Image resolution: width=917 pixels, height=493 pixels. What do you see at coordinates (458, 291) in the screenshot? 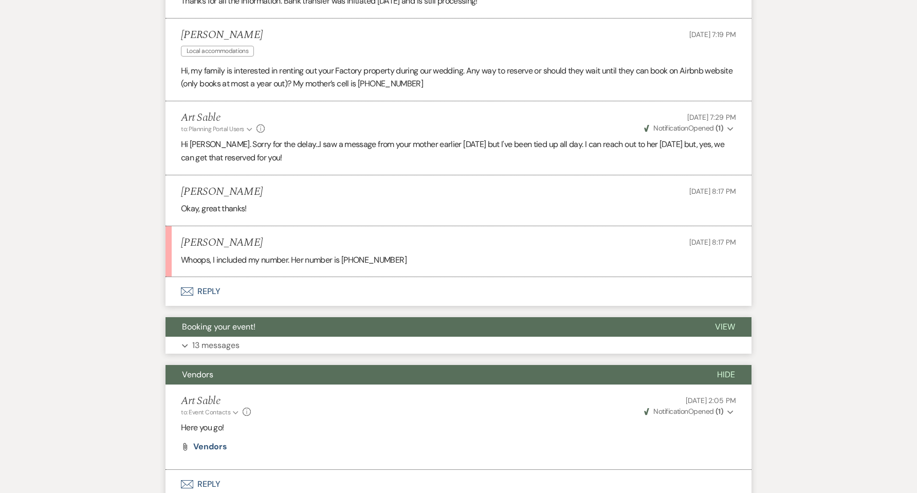
I see `button: Reply` at bounding box center [458, 291].